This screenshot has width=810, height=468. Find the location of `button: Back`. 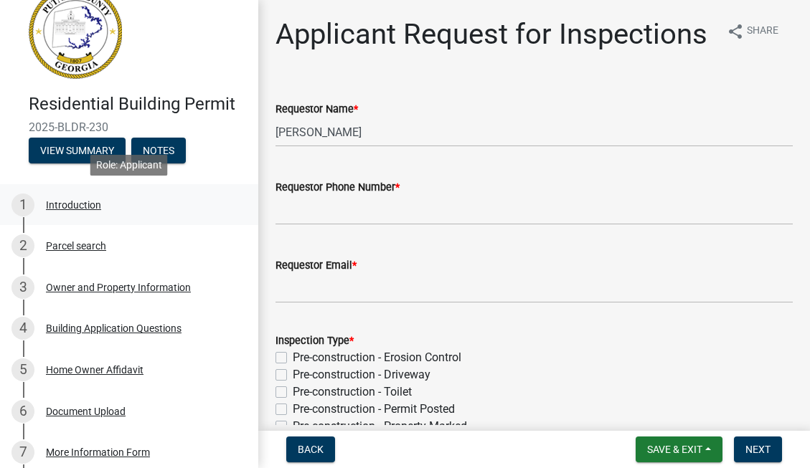

button: Back is located at coordinates (310, 450).